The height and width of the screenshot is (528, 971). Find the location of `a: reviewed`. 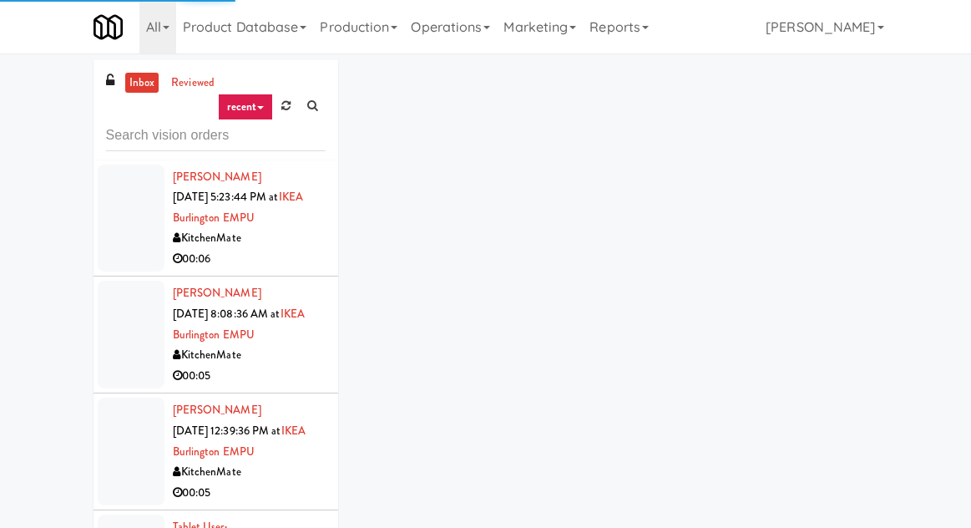

a: reviewed is located at coordinates (193, 83).